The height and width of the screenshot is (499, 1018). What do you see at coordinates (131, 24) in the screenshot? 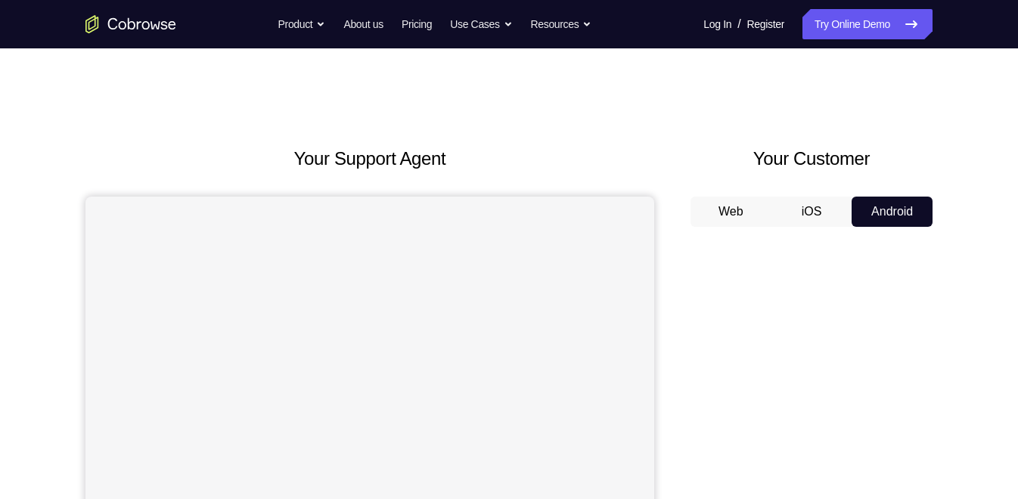
I see `a: Go to the home page` at bounding box center [131, 24].